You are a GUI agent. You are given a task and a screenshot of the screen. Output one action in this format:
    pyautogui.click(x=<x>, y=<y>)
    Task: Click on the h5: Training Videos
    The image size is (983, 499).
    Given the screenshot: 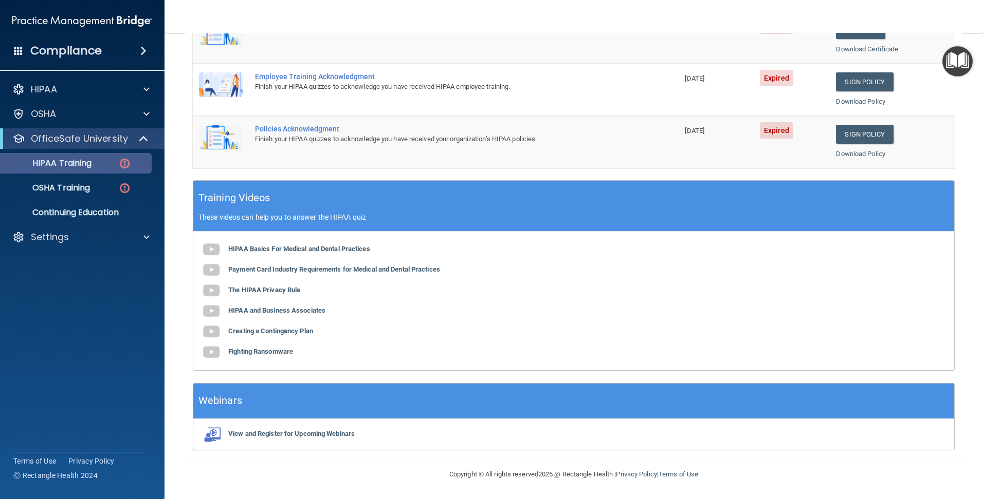 What is the action you would take?
    pyautogui.click(x=234, y=198)
    